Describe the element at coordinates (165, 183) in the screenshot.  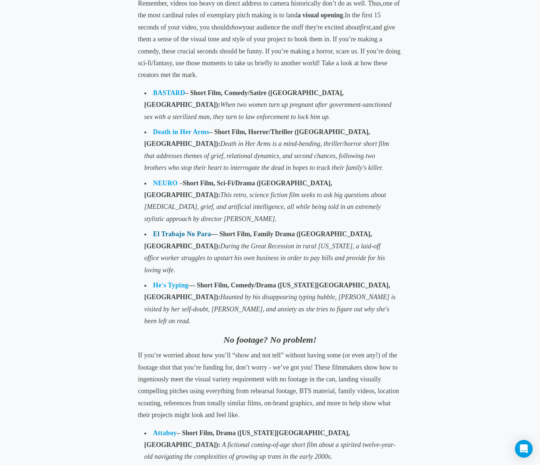
I see `a: NEURO` at that location.